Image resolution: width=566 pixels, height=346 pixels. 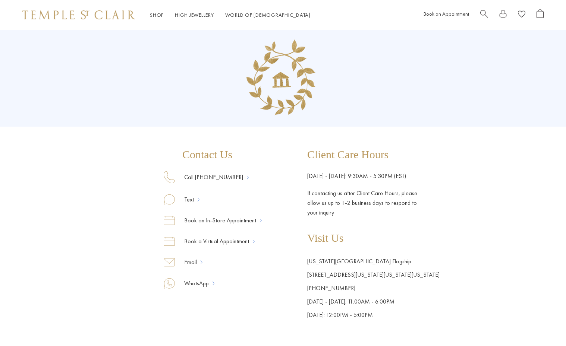 I want to click on a: Email, so click(x=187, y=262).